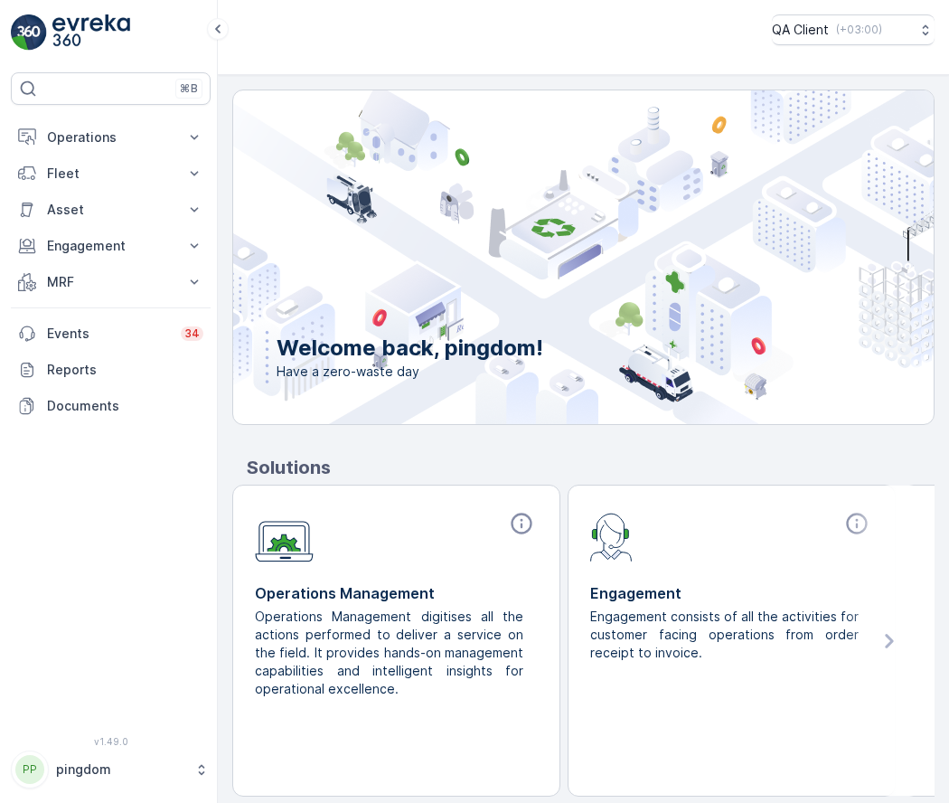 The height and width of the screenshot is (803, 949). What do you see at coordinates (853, 30) in the screenshot?
I see `button: QA Client(+03:00)` at bounding box center [853, 30].